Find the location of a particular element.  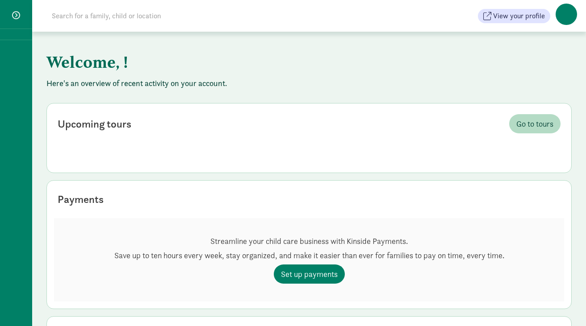

div: Upcoming tours is located at coordinates (94, 124).